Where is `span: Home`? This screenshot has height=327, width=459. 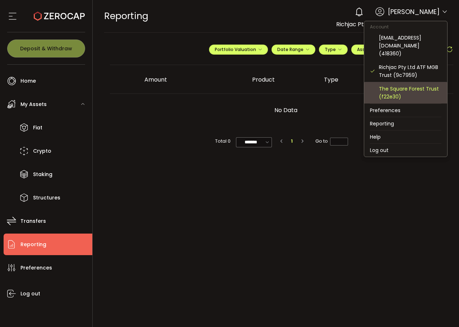 span: Home is located at coordinates (28, 81).